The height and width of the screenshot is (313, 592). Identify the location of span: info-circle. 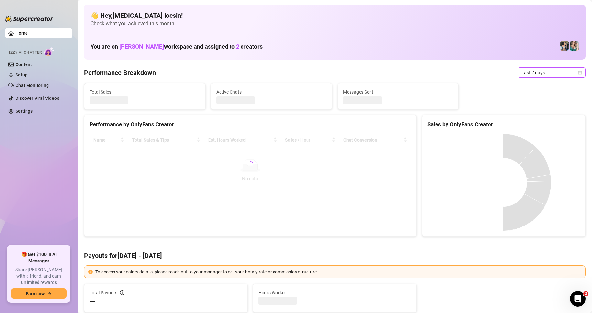
(122, 292).